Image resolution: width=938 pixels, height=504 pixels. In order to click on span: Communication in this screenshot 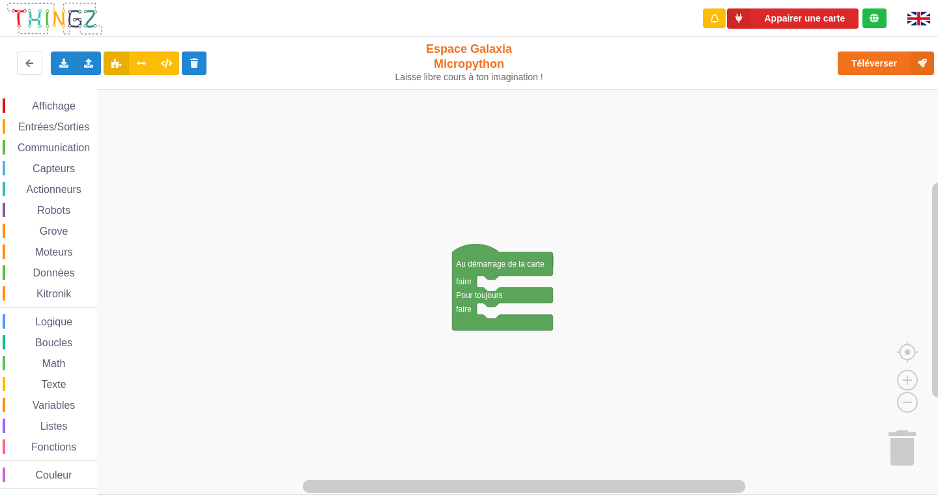, I will do `click(53, 147)`.